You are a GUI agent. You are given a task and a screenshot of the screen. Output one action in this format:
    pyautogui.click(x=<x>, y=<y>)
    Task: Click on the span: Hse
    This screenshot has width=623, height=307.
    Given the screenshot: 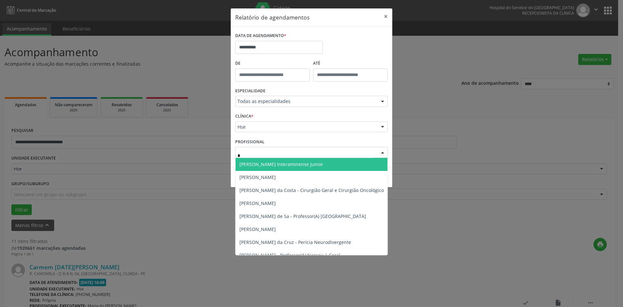 What is the action you would take?
    pyautogui.click(x=306, y=127)
    